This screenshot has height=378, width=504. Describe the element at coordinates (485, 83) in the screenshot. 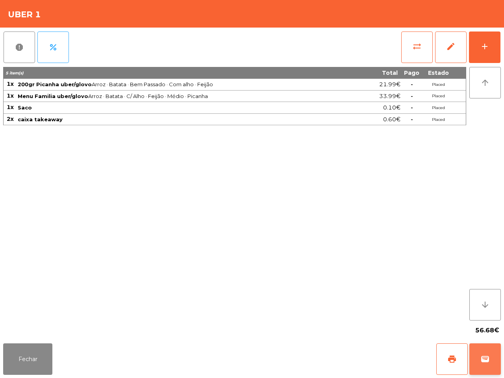

I see `button: arrow_upward` at that location.